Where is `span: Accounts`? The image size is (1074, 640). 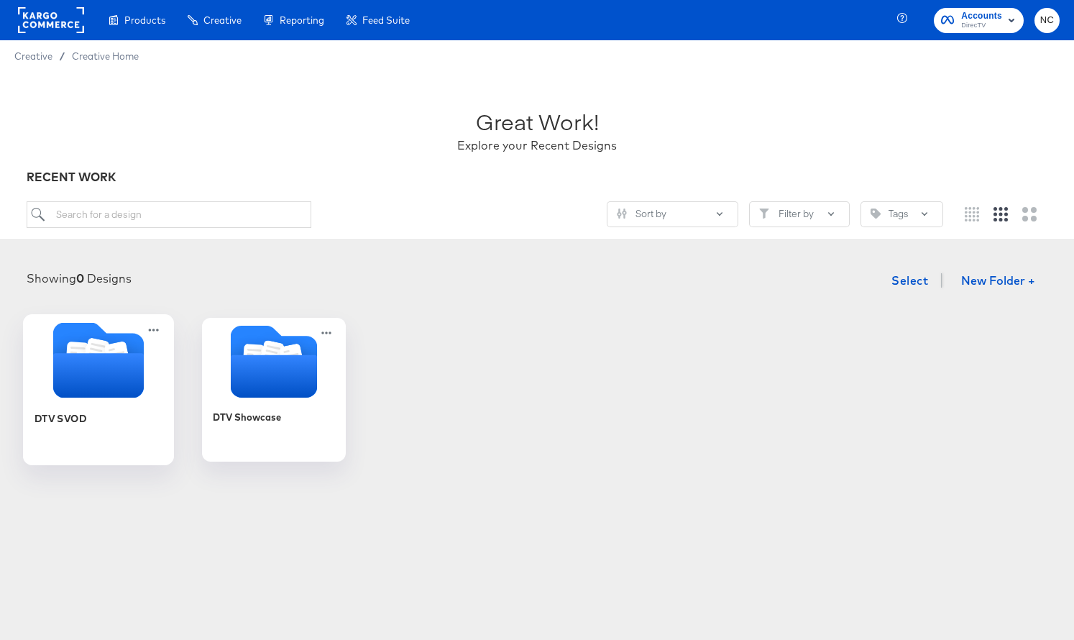
span: Accounts is located at coordinates (981, 16).